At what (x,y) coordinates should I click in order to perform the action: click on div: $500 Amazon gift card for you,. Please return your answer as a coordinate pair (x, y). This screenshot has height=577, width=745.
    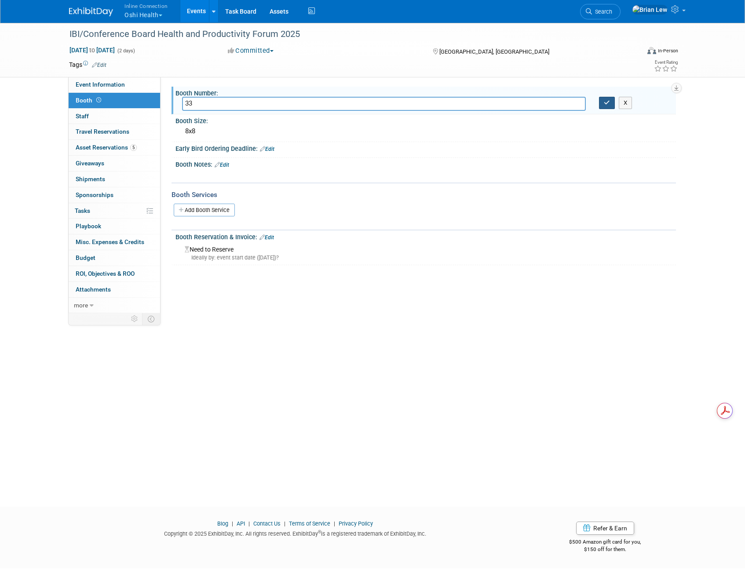
    Looking at the image, I should click on (605, 543).